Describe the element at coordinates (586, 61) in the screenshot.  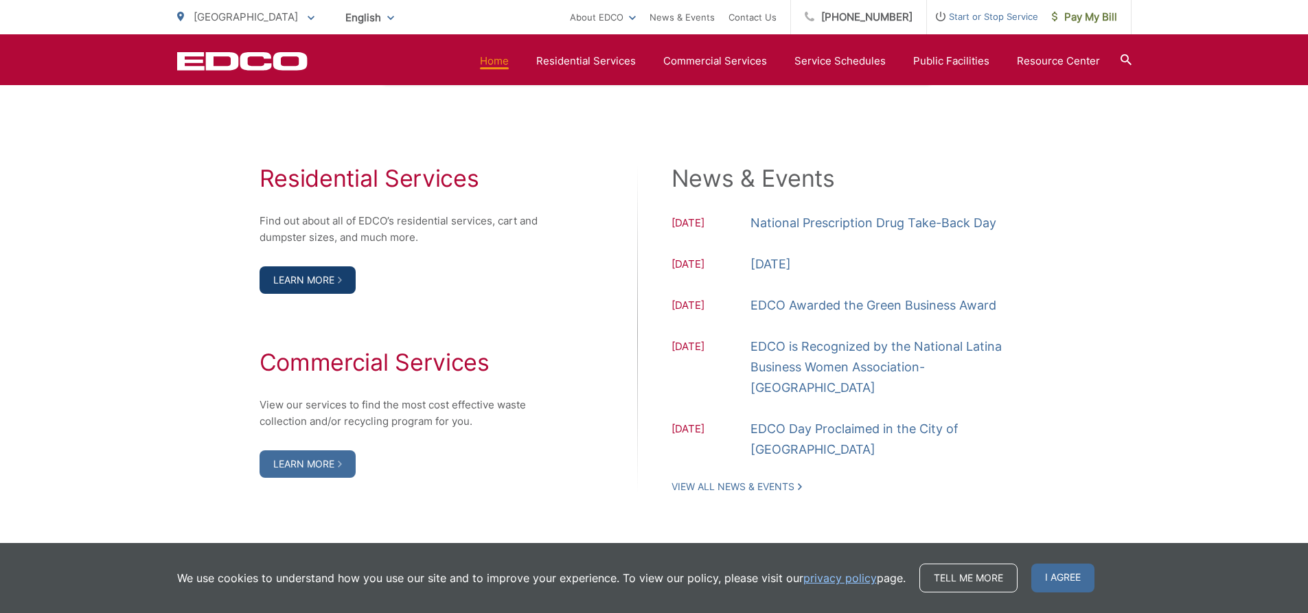
I see `a: Residential Services` at that location.